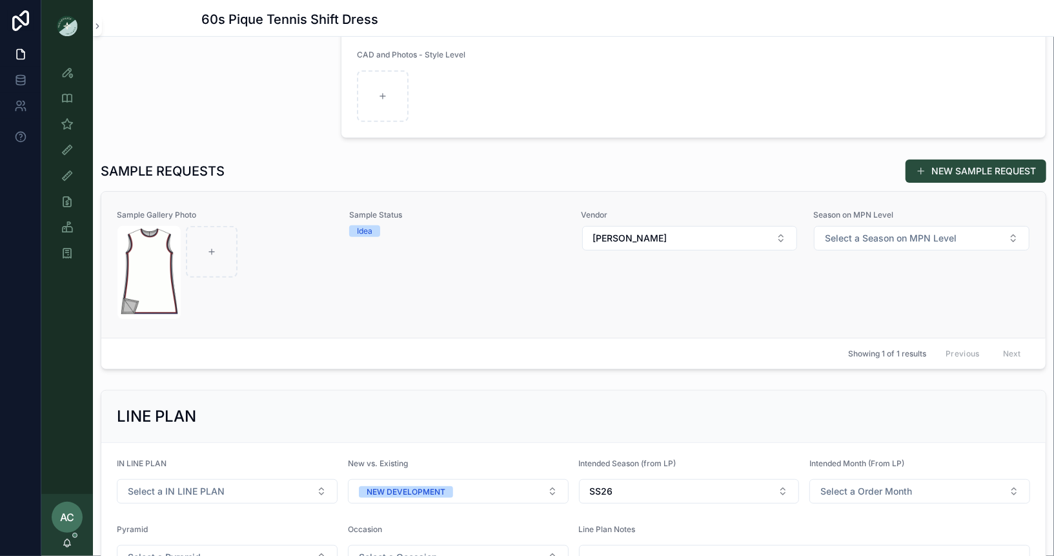  What do you see at coordinates (67, 26) in the screenshot?
I see `img: App logo` at bounding box center [67, 26].